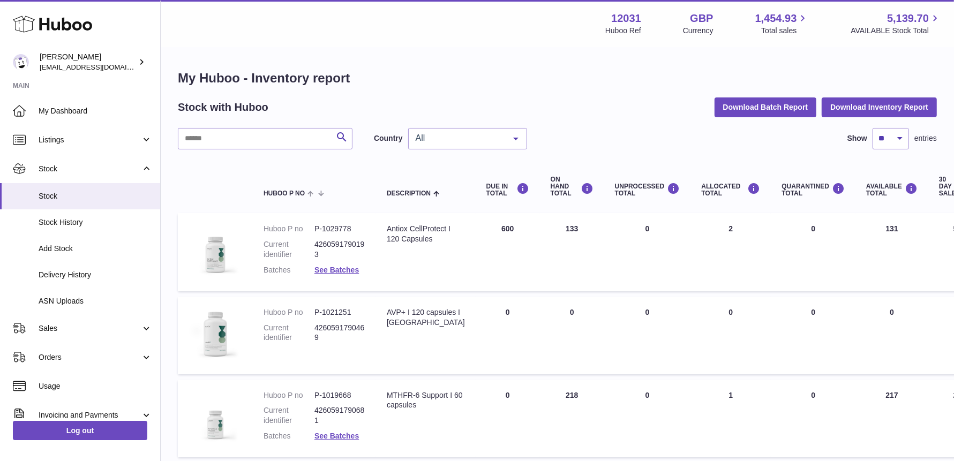 The height and width of the screenshot is (461, 954). What do you see at coordinates (409, 193) in the screenshot?
I see `span: Description` at bounding box center [409, 193].